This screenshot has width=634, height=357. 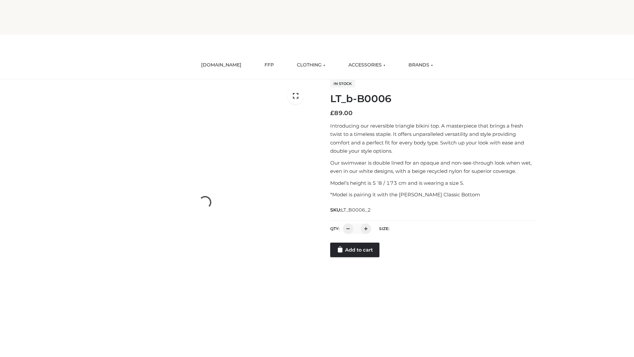 I want to click on a: CLOTHING, so click(x=311, y=65).